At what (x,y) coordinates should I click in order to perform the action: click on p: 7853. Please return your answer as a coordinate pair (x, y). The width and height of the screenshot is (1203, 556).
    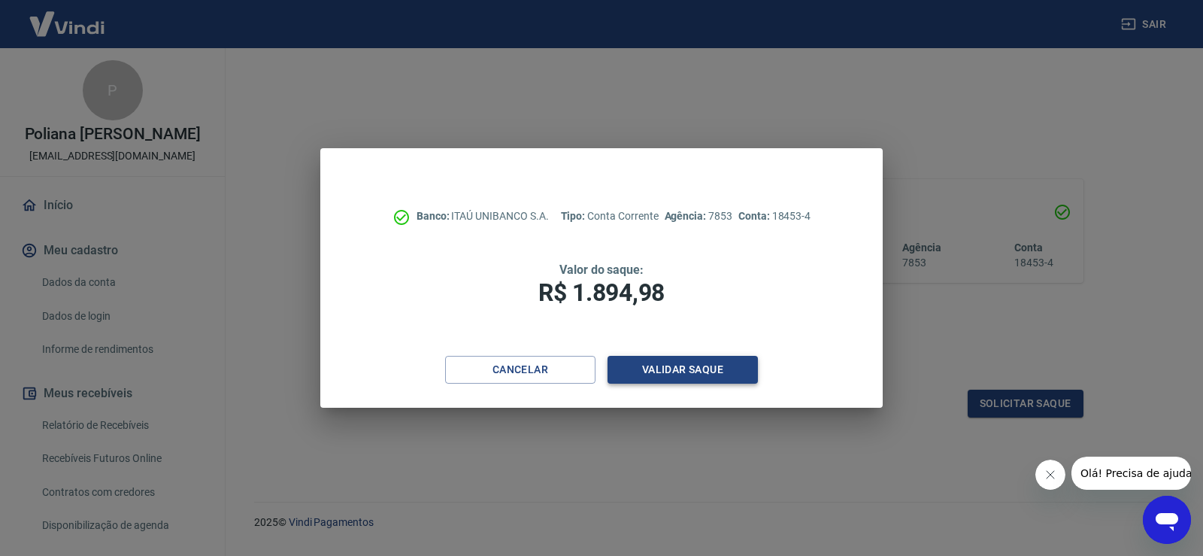
    Looking at the image, I should click on (699, 216).